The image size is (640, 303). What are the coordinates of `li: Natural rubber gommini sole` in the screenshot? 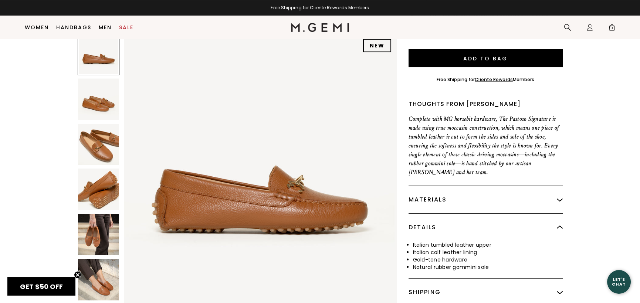 It's located at (488, 267).